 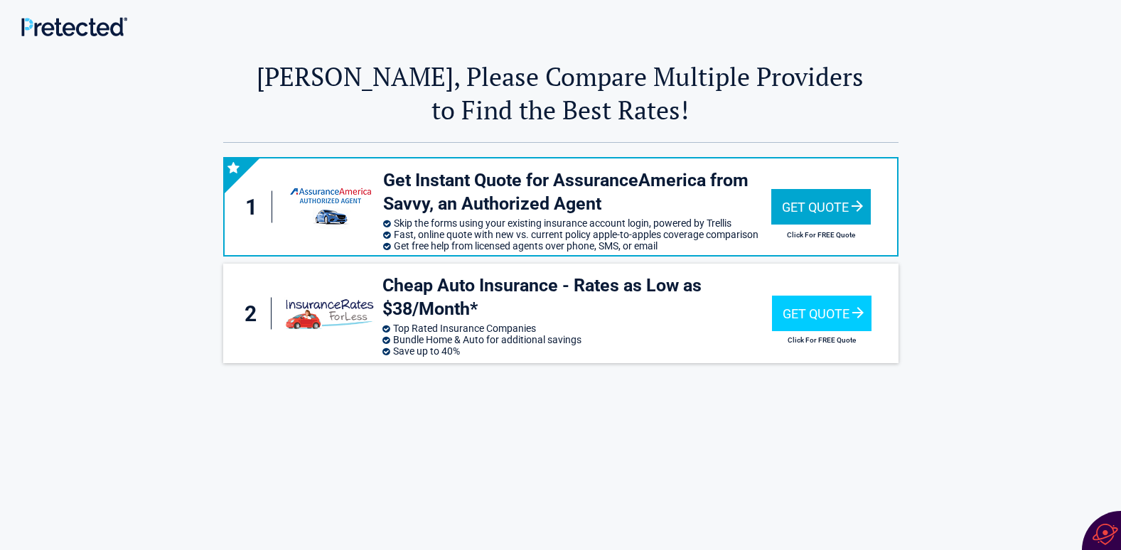 I want to click on h3: Get Instant Quote for AssuranceAmerica from Savvy, an Authorized Agent, so click(x=577, y=192).